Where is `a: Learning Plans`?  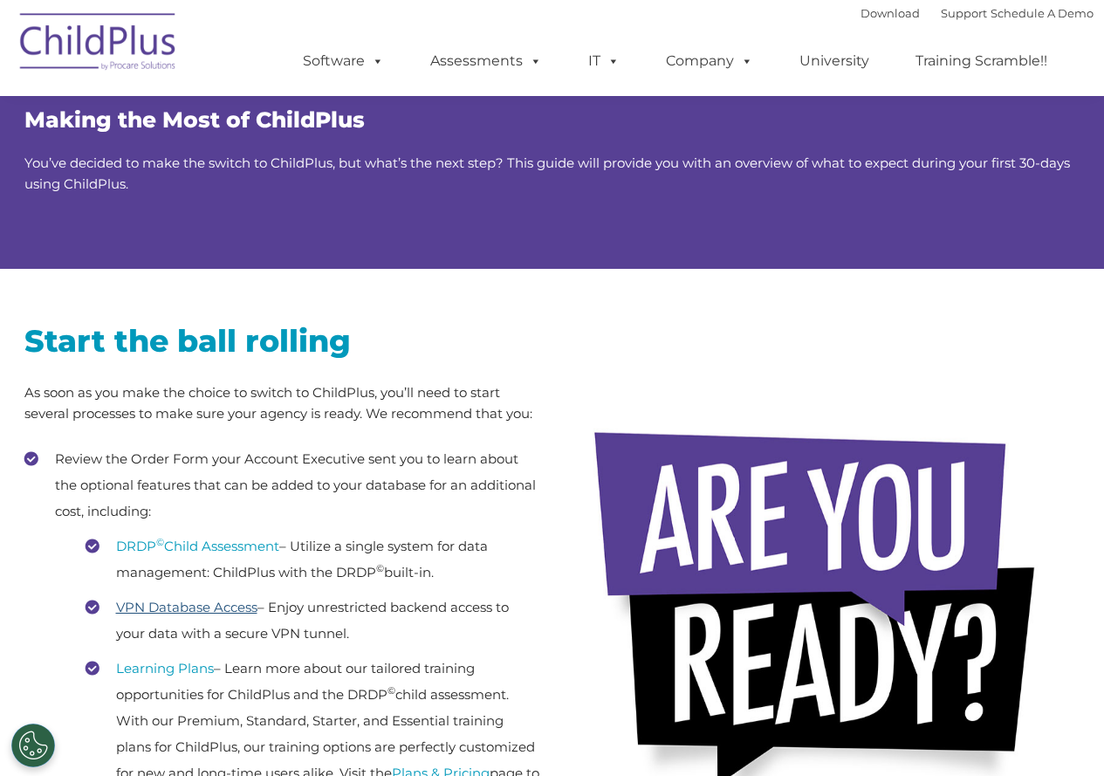 a: Learning Plans is located at coordinates (165, 668).